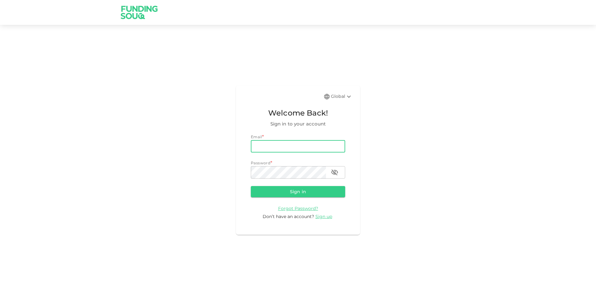 This screenshot has width=596, height=296. Describe the element at coordinates (298, 113) in the screenshot. I see `span: Welcome Back!` at that location.